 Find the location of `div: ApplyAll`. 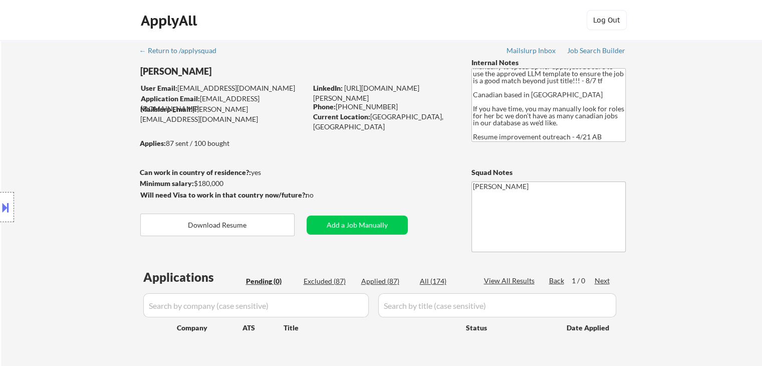

div: ApplyAll is located at coordinates (170, 21).